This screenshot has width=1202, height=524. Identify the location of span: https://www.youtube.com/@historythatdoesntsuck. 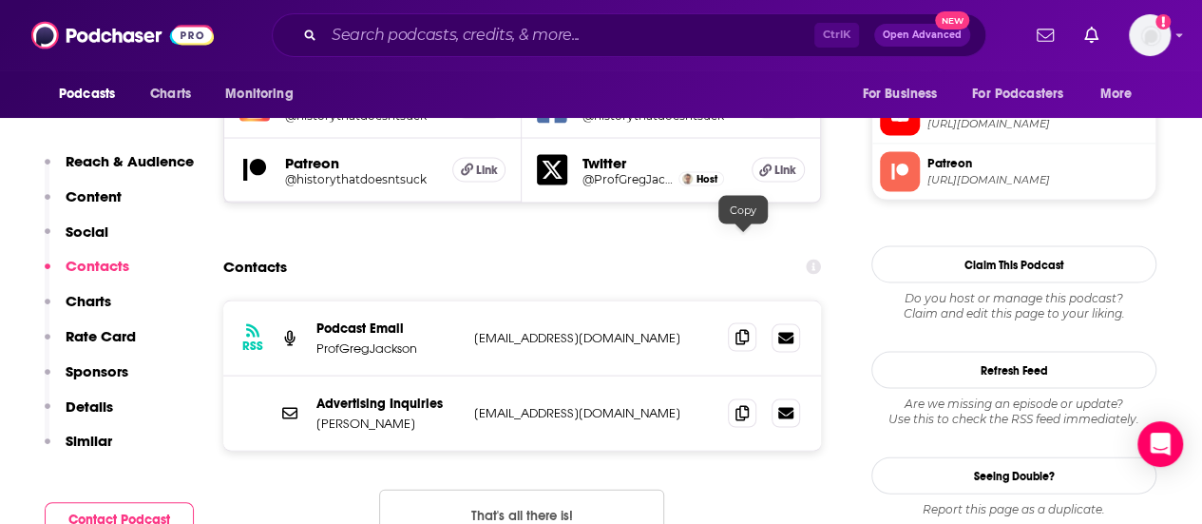
(1038, 124).